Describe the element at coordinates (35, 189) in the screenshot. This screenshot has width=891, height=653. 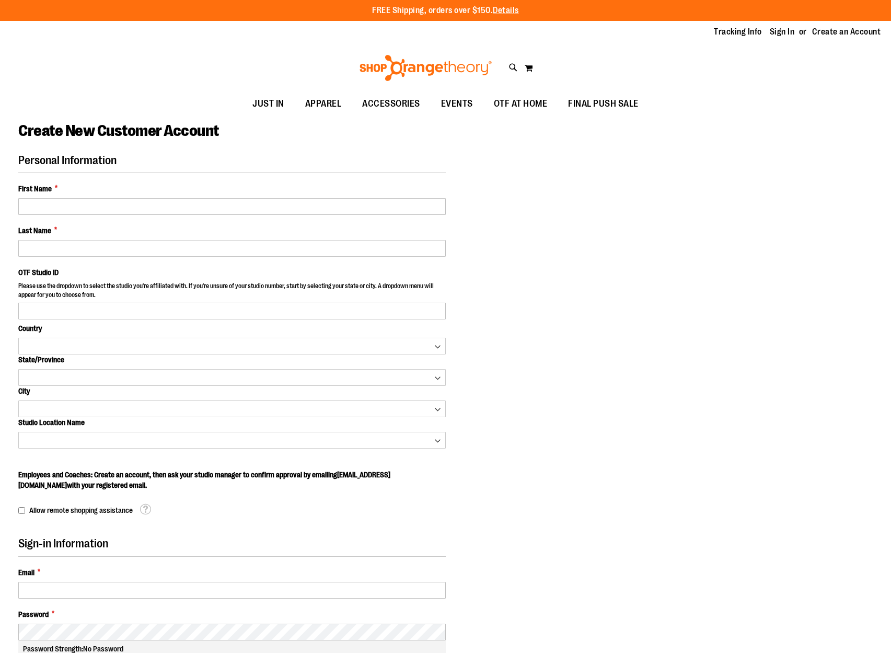
I see `span: First Name` at that location.